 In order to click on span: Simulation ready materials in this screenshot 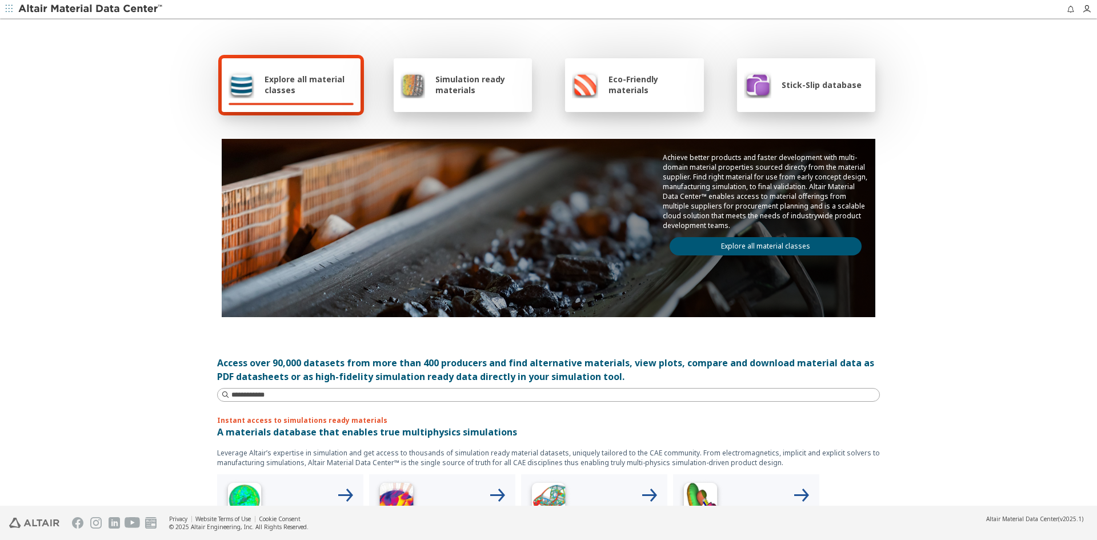, I will do `click(480, 85)`.